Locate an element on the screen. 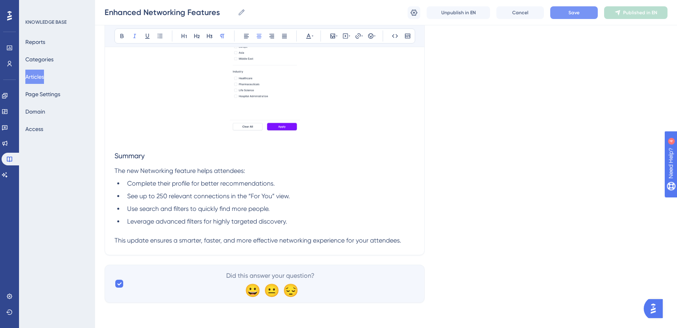 This screenshot has height=328, width=677. button: Domain is located at coordinates (35, 112).